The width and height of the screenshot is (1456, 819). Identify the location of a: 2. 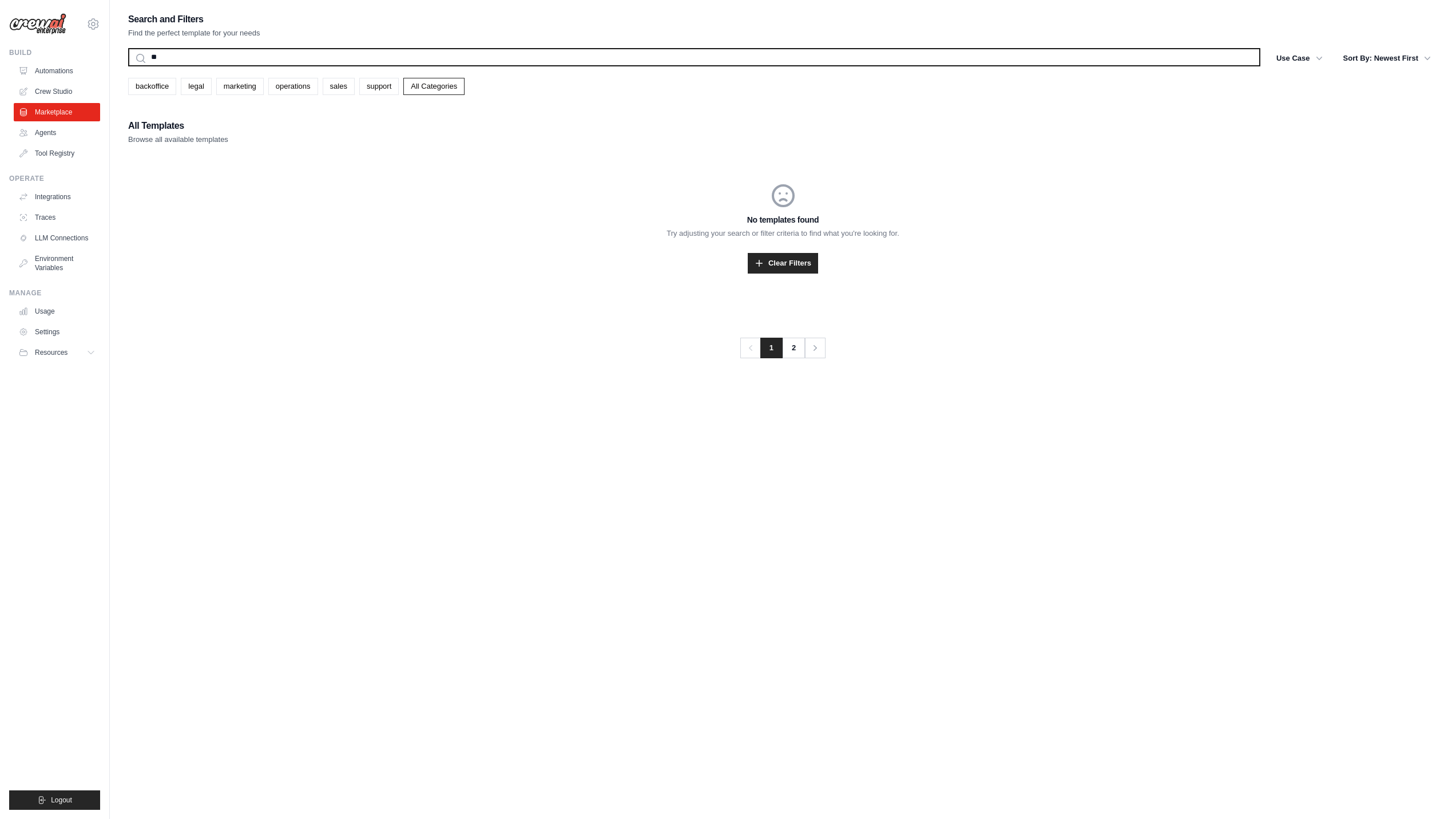
(793, 348).